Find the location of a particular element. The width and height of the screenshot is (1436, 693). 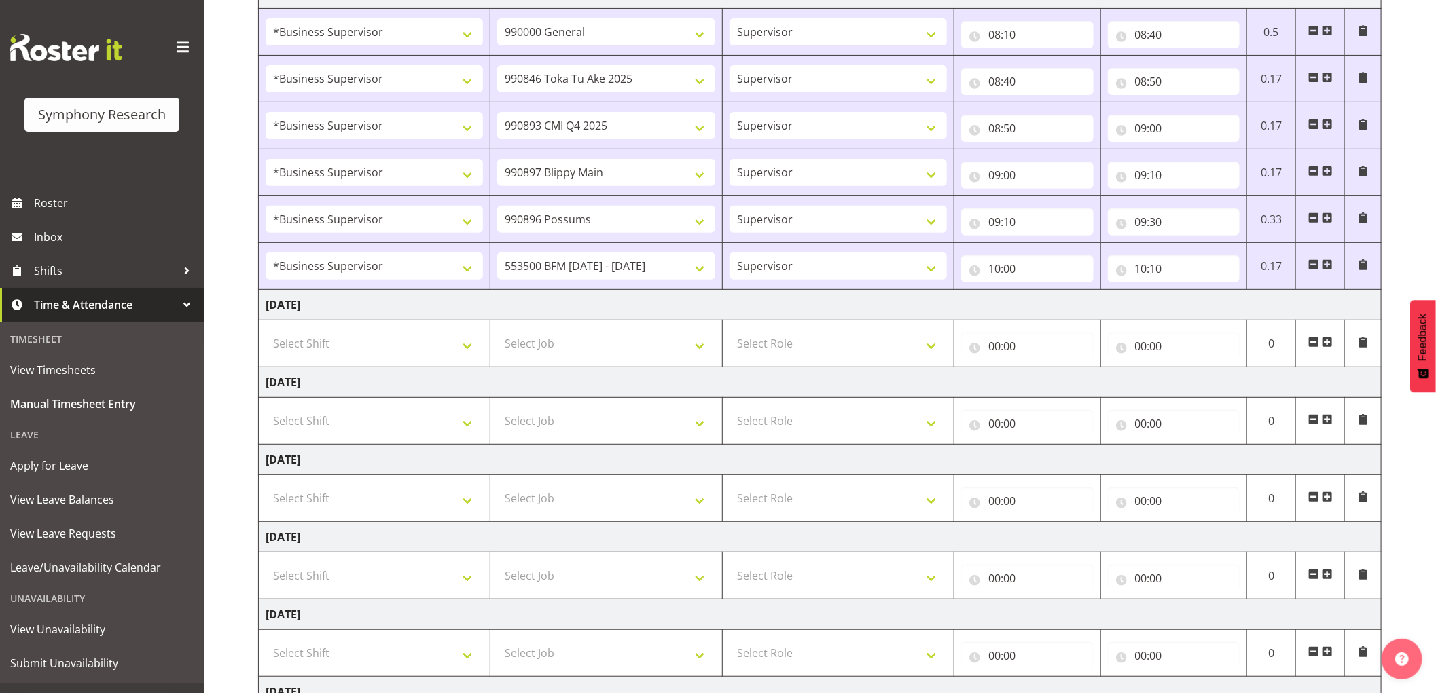

span: Roster is located at coordinates (115, 203).